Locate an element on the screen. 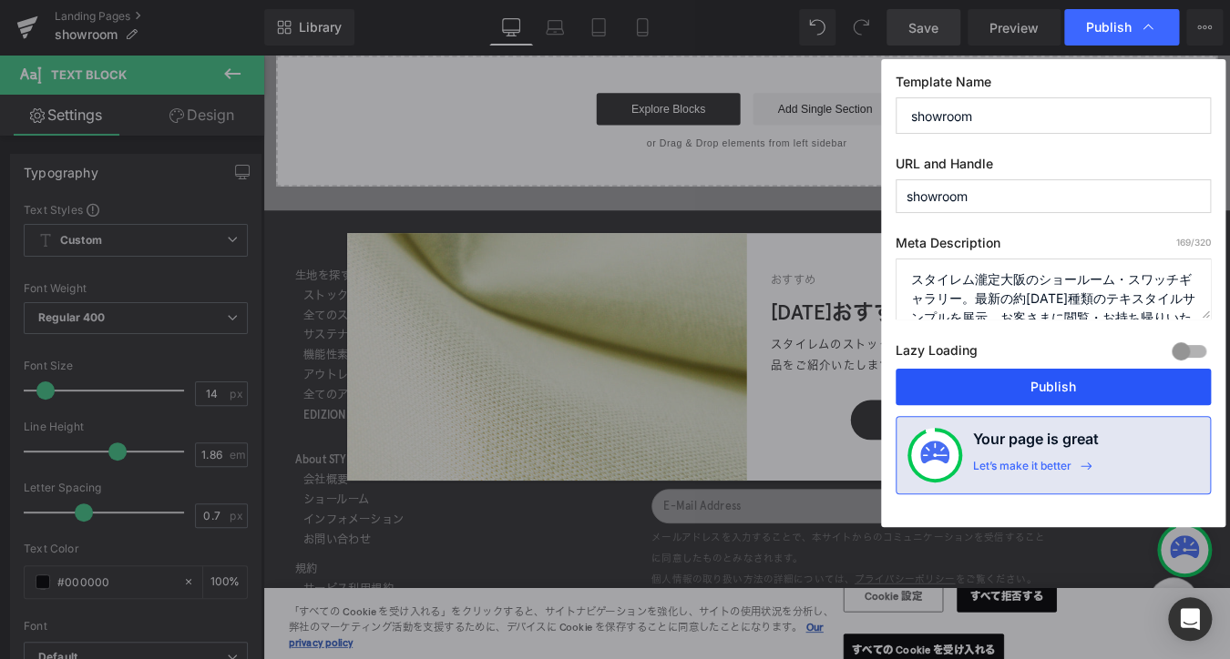  span: 169 is located at coordinates (1183, 242).